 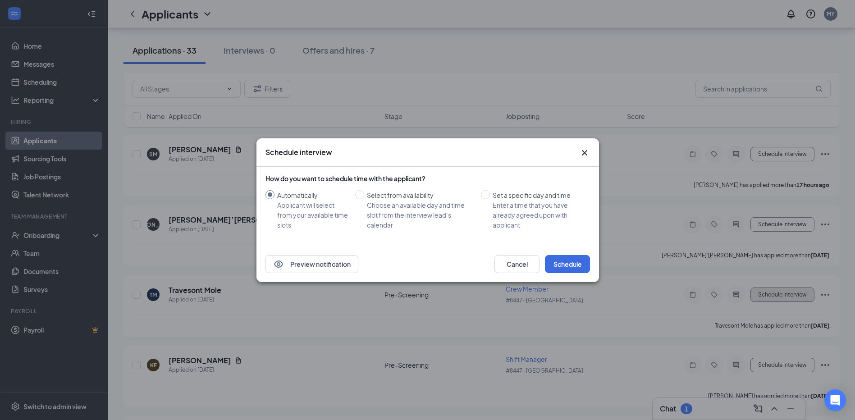 What do you see at coordinates (517, 264) in the screenshot?
I see `button: Cancel` at bounding box center [517, 264].